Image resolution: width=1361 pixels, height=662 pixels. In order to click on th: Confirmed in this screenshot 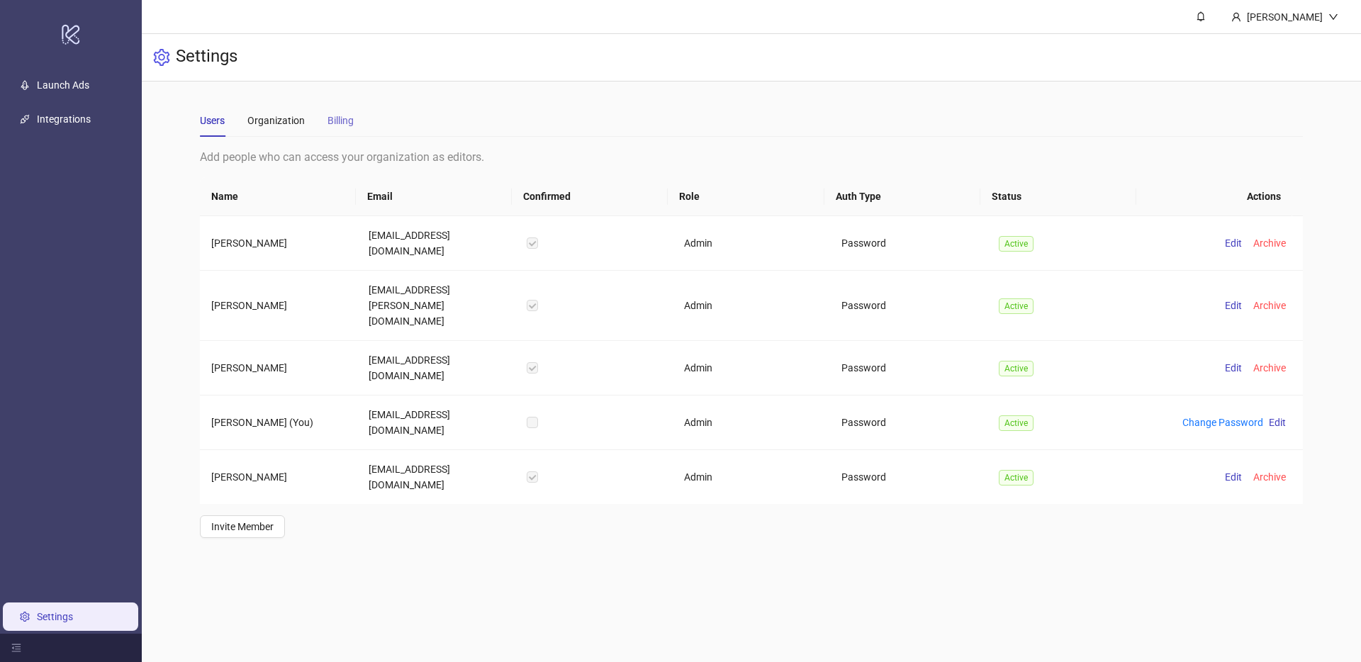, I will do `click(590, 196)`.